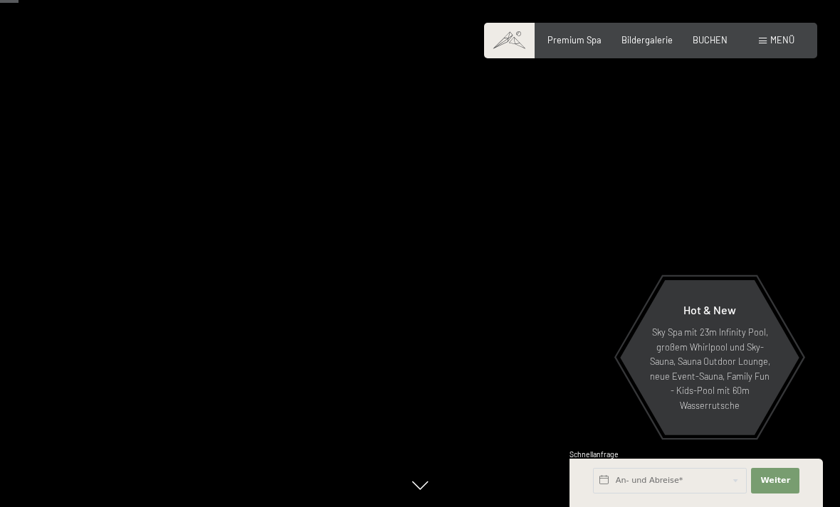  I want to click on span: Weiter, so click(775, 481).